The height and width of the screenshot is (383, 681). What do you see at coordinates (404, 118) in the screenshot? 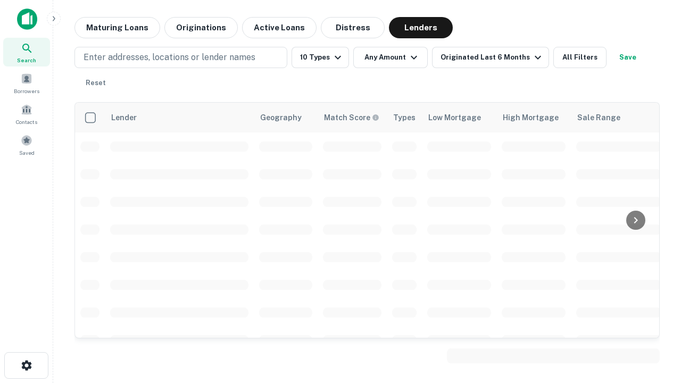
I see `div: Types` at bounding box center [404, 118].